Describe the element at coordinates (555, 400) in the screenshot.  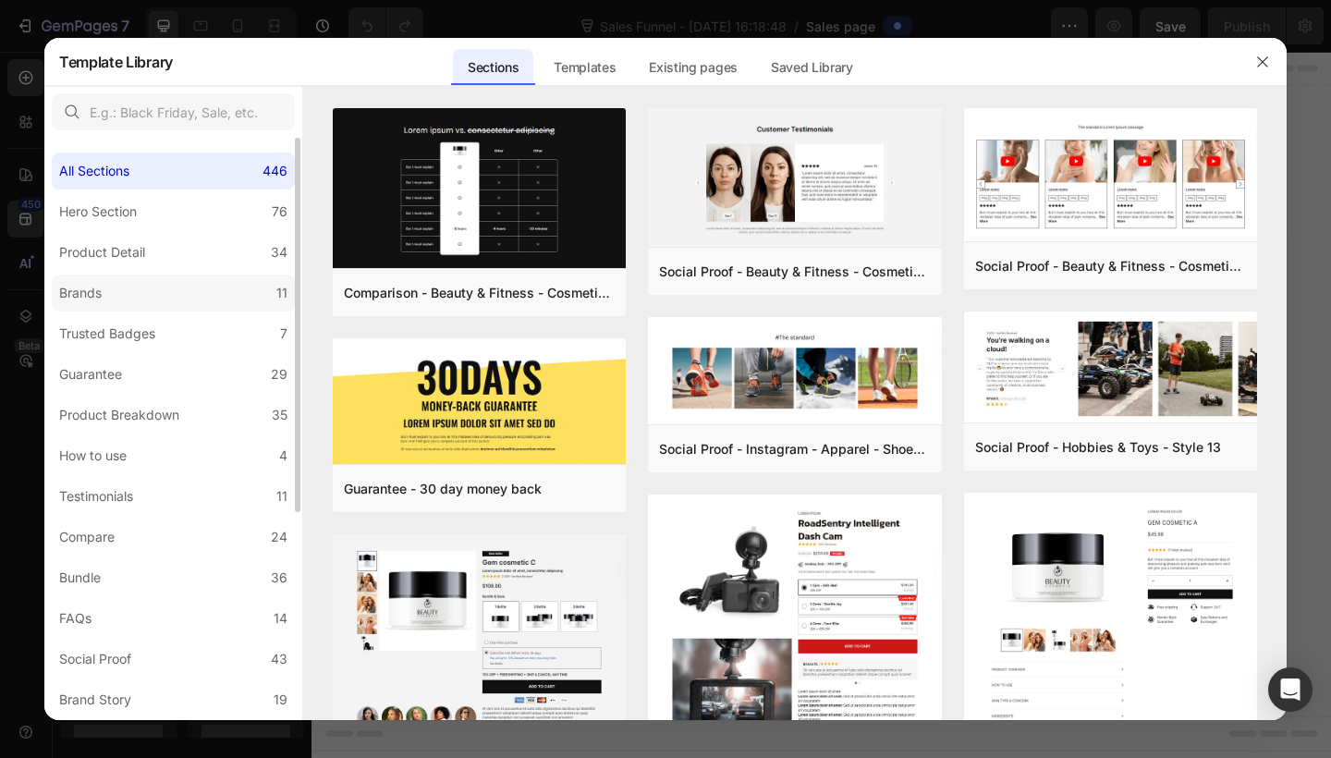
I see `div: Start building with Sections/Elements or` at that location.